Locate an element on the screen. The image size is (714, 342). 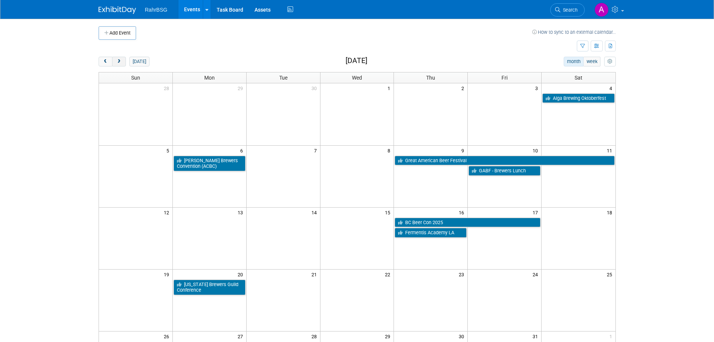
img: Ashley Grotewold is located at coordinates (602, 10).